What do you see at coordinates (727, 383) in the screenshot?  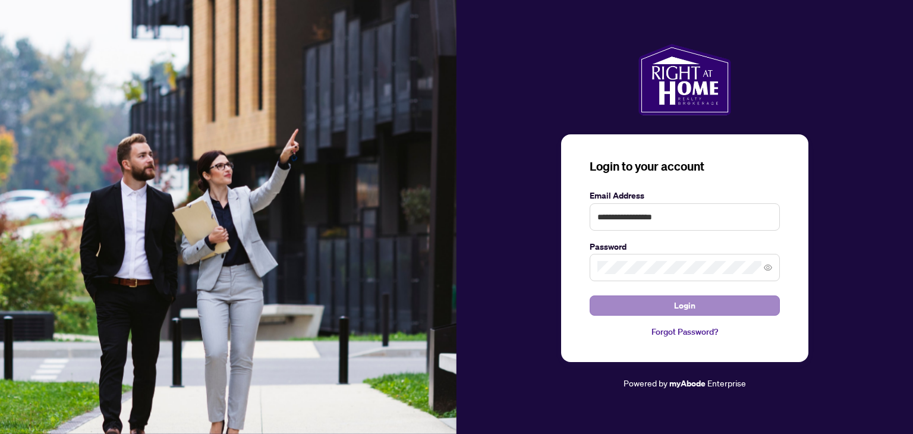 I see `span: Enterprise` at bounding box center [727, 383].